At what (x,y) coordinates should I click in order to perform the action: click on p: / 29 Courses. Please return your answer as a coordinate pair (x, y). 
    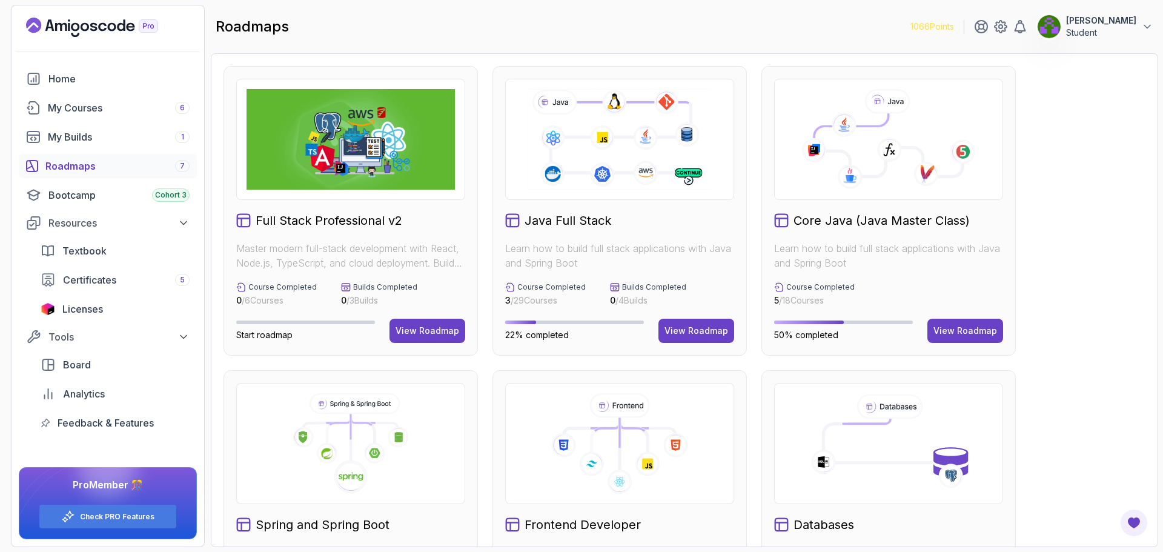
    Looking at the image, I should click on (545, 301).